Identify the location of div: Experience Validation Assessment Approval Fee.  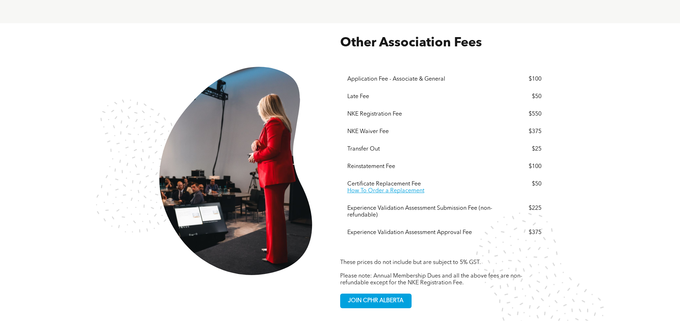
(424, 233).